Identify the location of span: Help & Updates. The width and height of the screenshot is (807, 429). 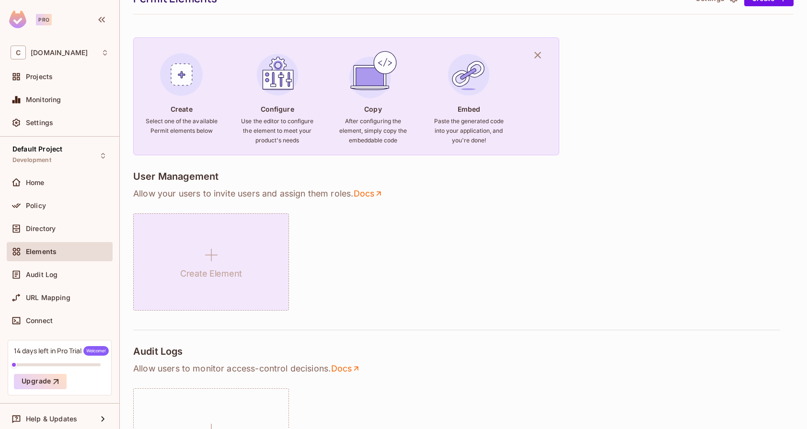
(51, 419).